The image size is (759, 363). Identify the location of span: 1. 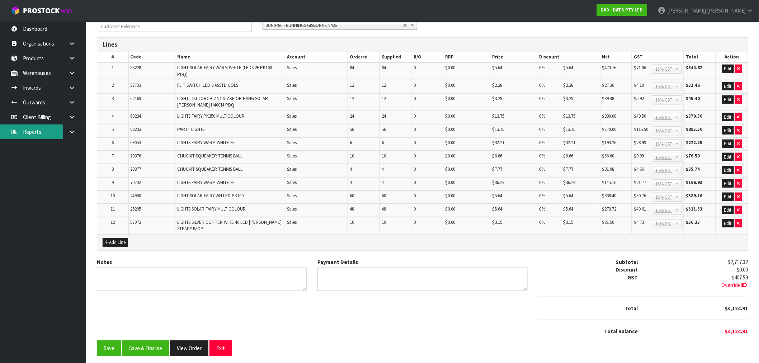
(113, 67).